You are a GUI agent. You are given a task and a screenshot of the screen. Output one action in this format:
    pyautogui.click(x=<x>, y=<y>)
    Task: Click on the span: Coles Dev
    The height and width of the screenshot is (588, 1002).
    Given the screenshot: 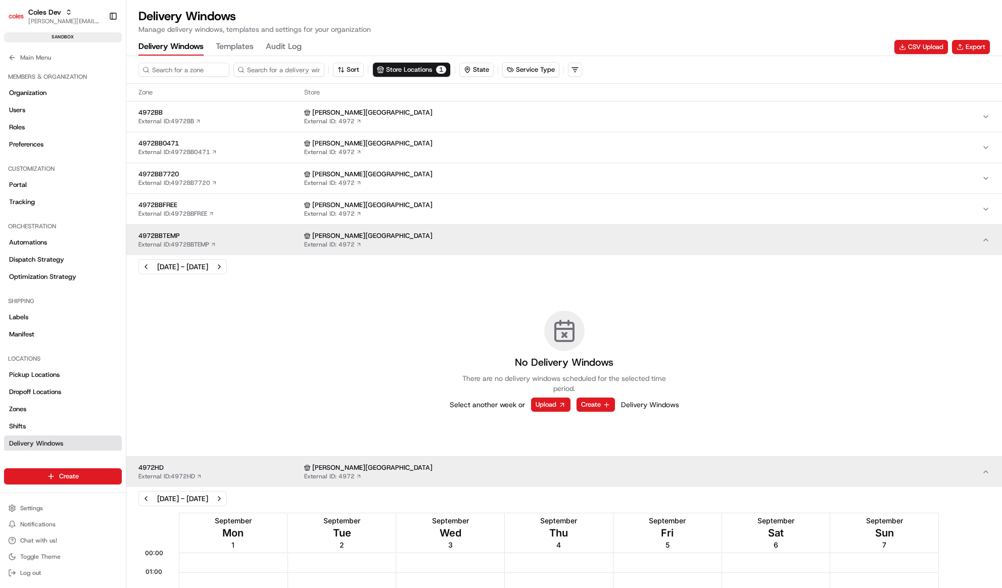 What is the action you would take?
    pyautogui.click(x=44, y=12)
    